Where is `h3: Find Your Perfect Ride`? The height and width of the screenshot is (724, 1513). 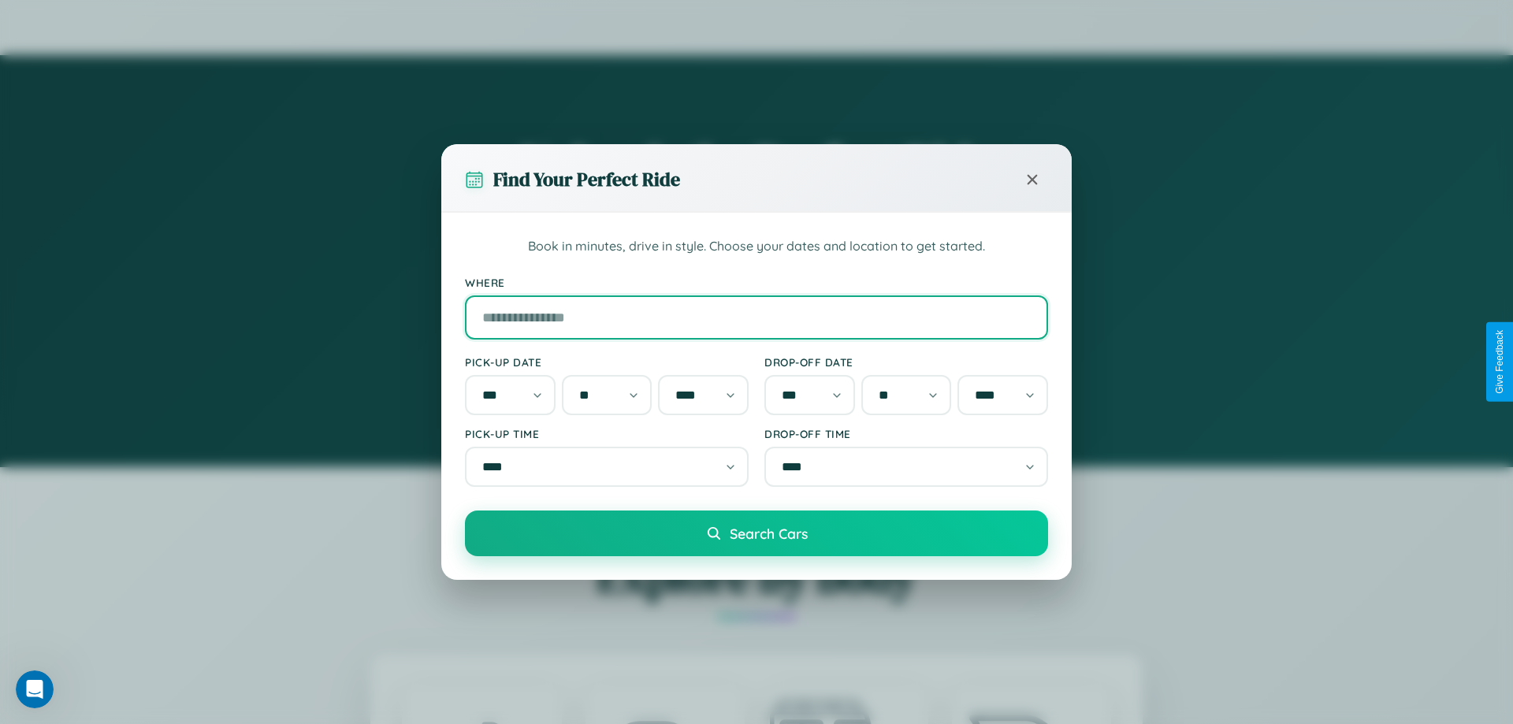 h3: Find Your Perfect Ride is located at coordinates (586, 179).